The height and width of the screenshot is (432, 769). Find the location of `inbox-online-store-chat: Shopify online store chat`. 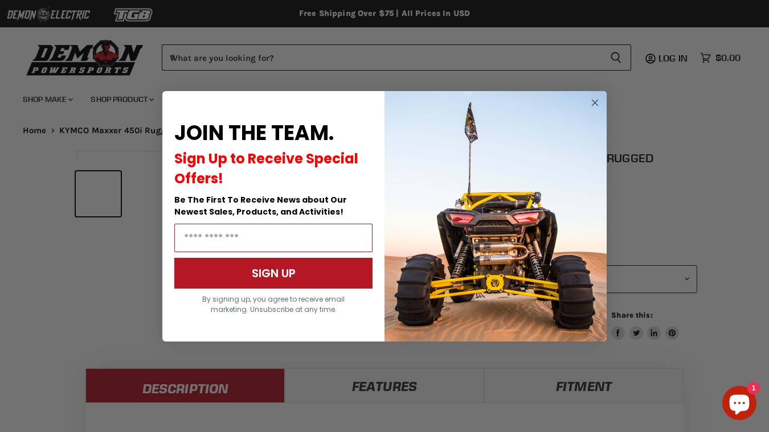

inbox-online-store-chat: Shopify online store chat is located at coordinates (739, 404).